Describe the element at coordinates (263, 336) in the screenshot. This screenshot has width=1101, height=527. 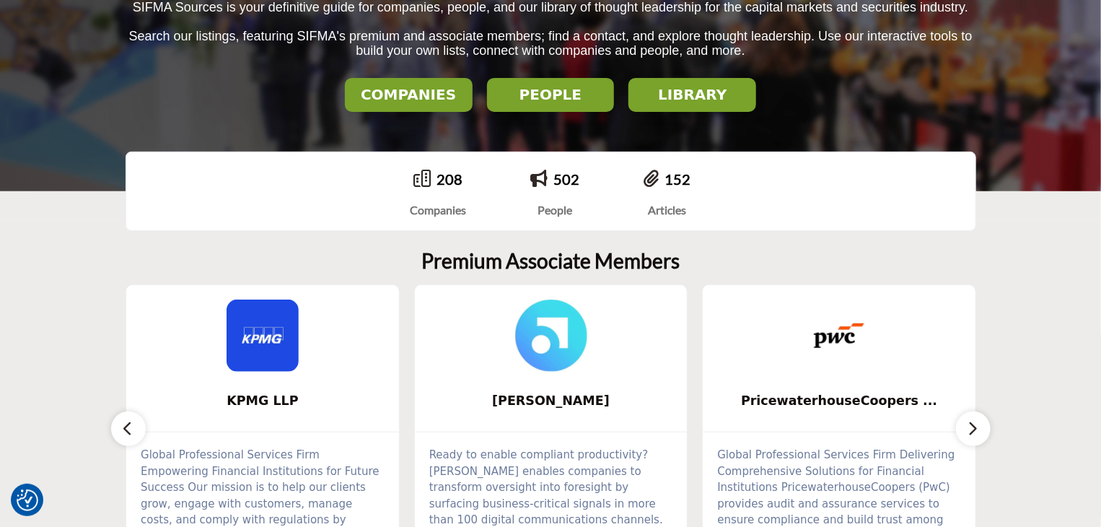
I see `img: KPMG LLP` at that location.